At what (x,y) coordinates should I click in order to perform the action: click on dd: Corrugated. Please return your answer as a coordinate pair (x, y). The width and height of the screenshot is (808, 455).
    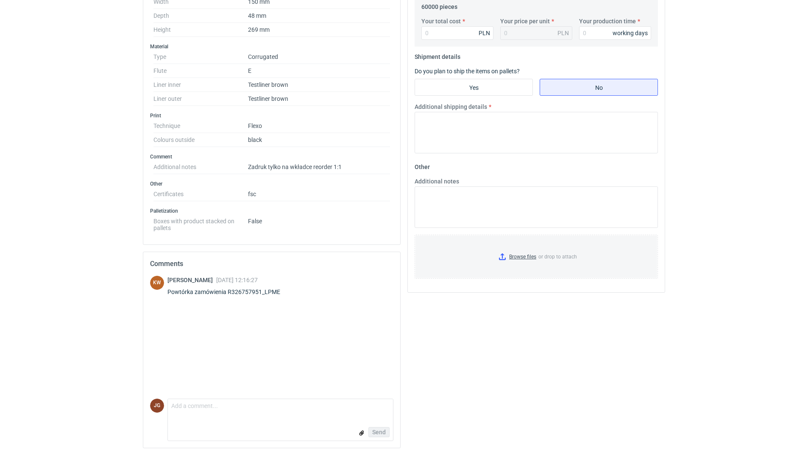
    Looking at the image, I should click on (319, 57).